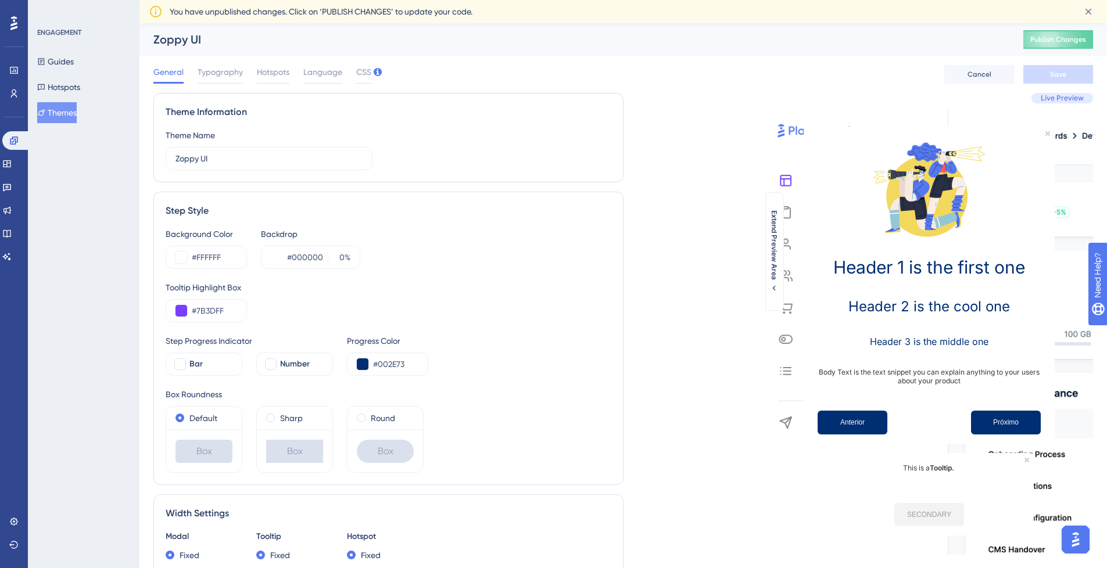 Image resolution: width=1107 pixels, height=568 pixels. What do you see at coordinates (388, 211) in the screenshot?
I see `div: Step Style` at bounding box center [388, 211].